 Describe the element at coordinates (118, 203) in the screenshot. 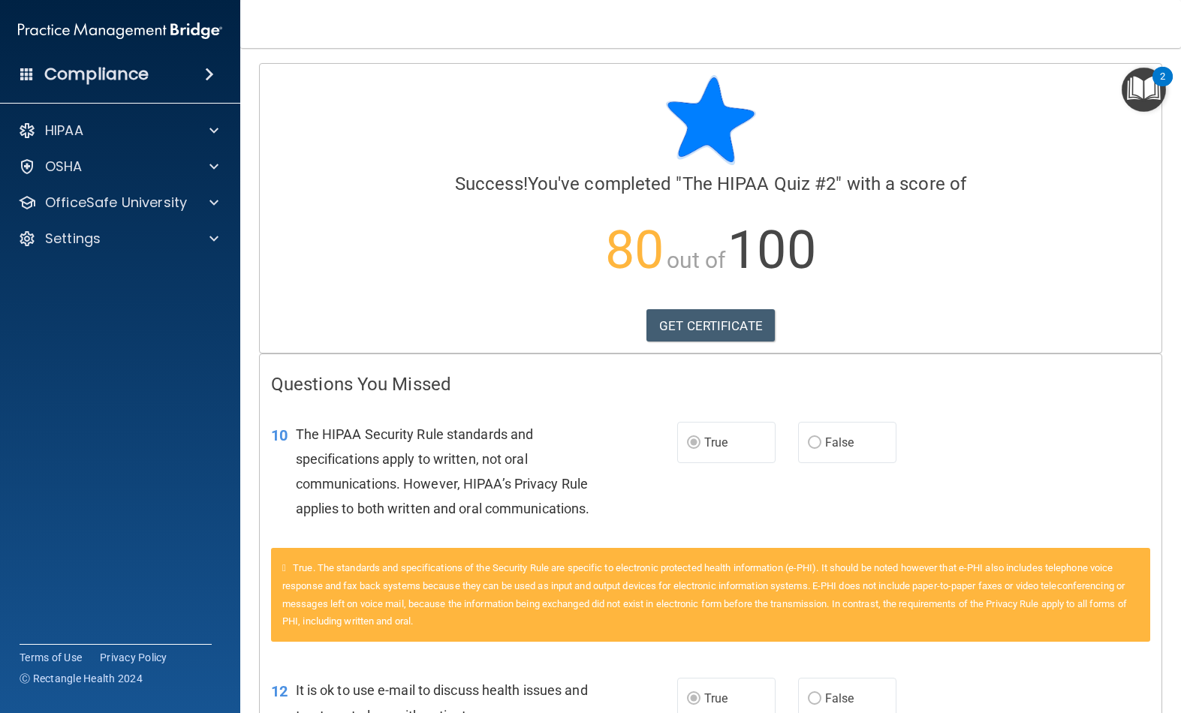

I see `a: OfficeSafe University` at that location.